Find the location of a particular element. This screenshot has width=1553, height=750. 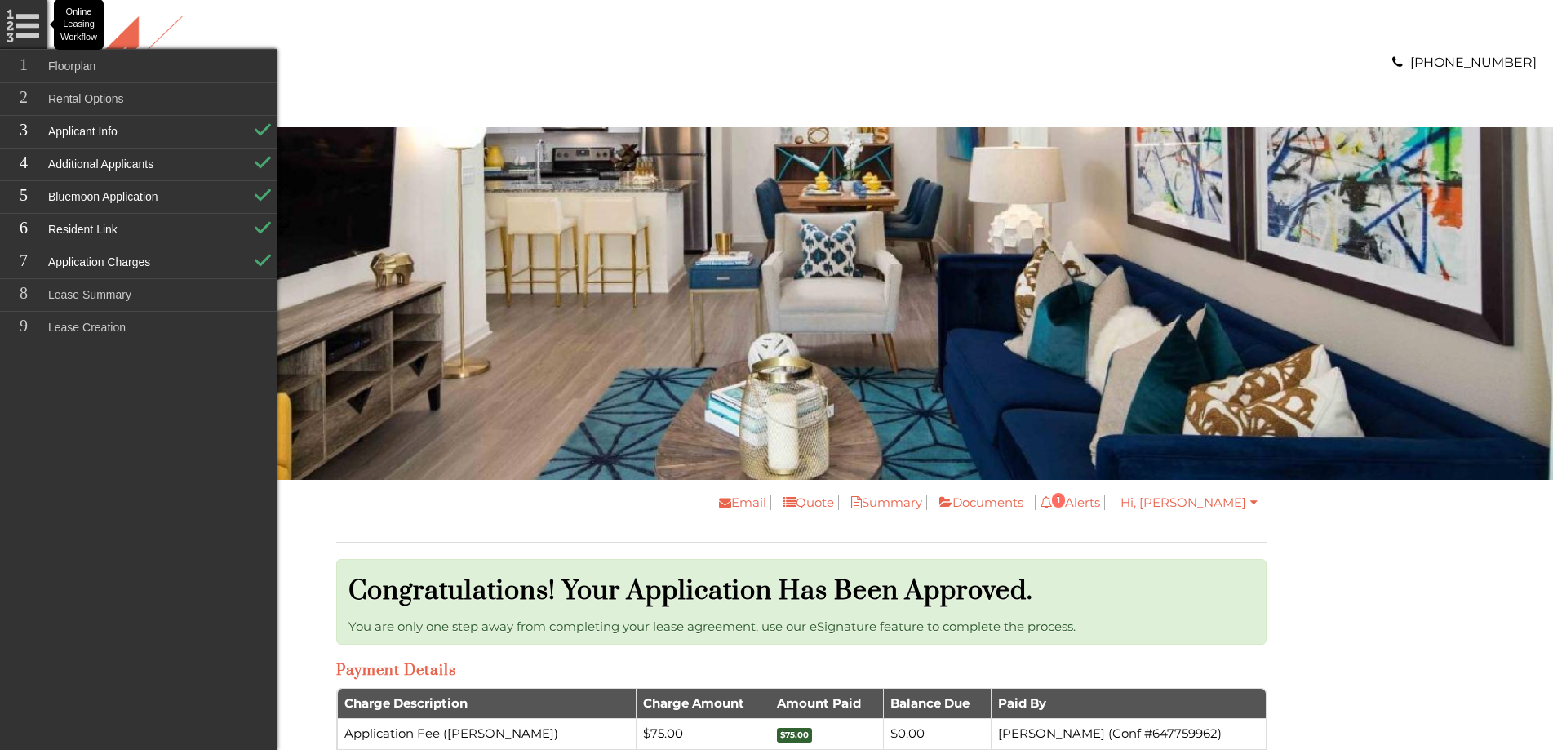

th: Amount Paid is located at coordinates (826, 704).